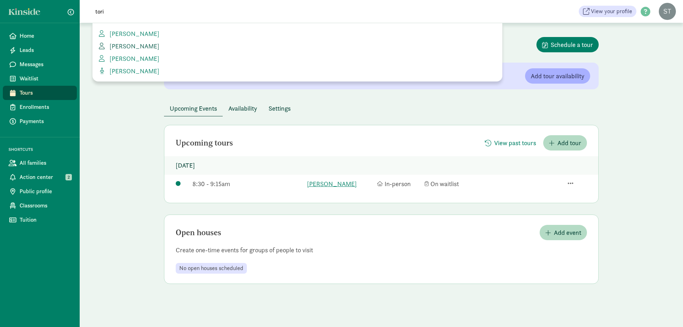  What do you see at coordinates (243, 108) in the screenshot?
I see `span: Availability` at bounding box center [243, 108].